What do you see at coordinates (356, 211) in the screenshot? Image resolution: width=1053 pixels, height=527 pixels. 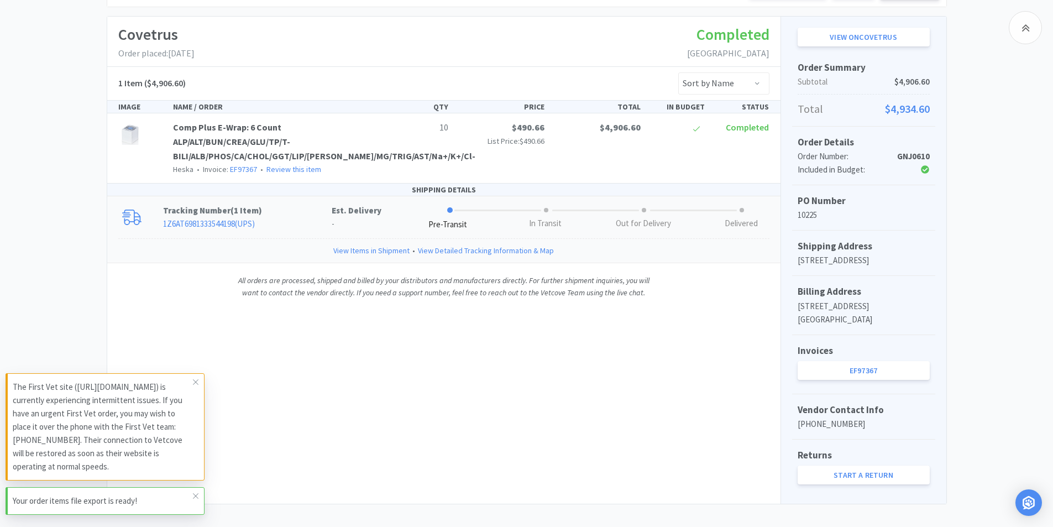 I see `p: Est. Delivery` at bounding box center [356, 211].